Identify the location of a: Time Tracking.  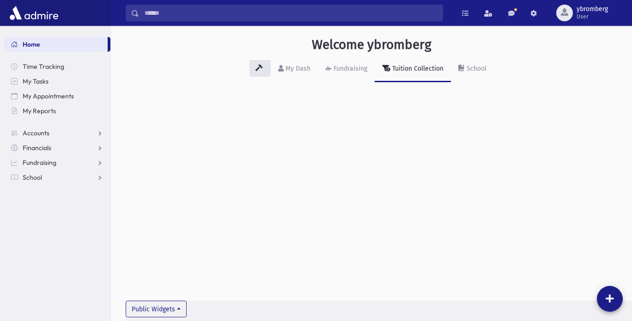
(57, 67).